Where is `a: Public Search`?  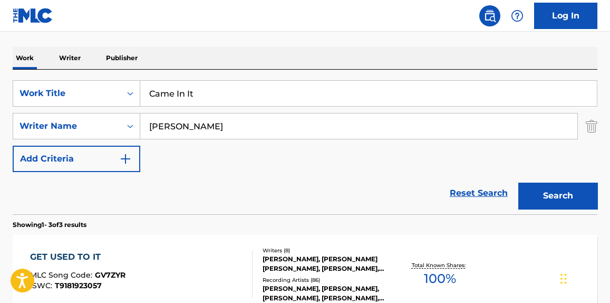
a: Public Search is located at coordinates (490, 16).